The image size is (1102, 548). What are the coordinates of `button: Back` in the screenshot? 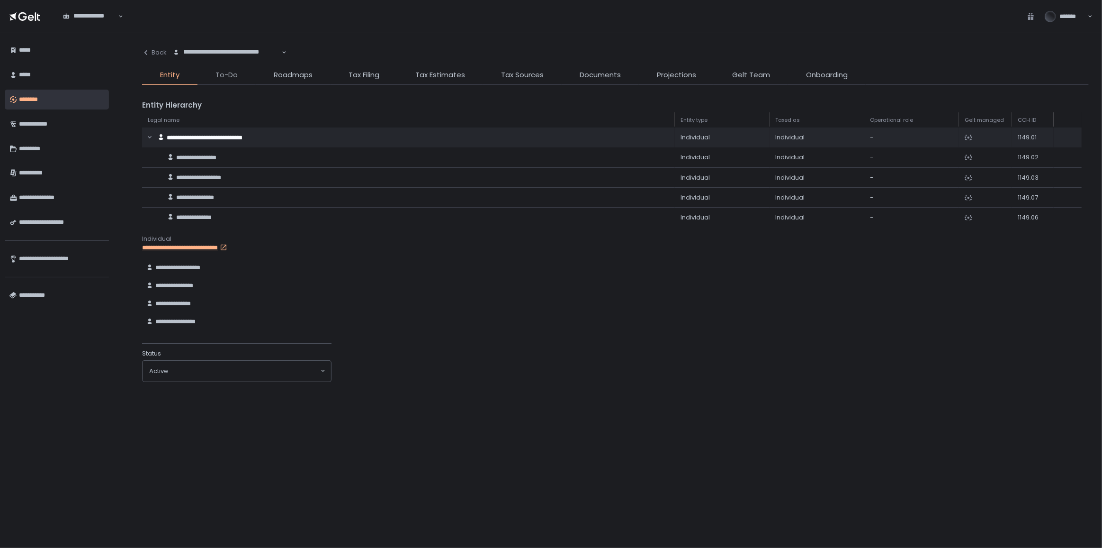 It's located at (154, 52).